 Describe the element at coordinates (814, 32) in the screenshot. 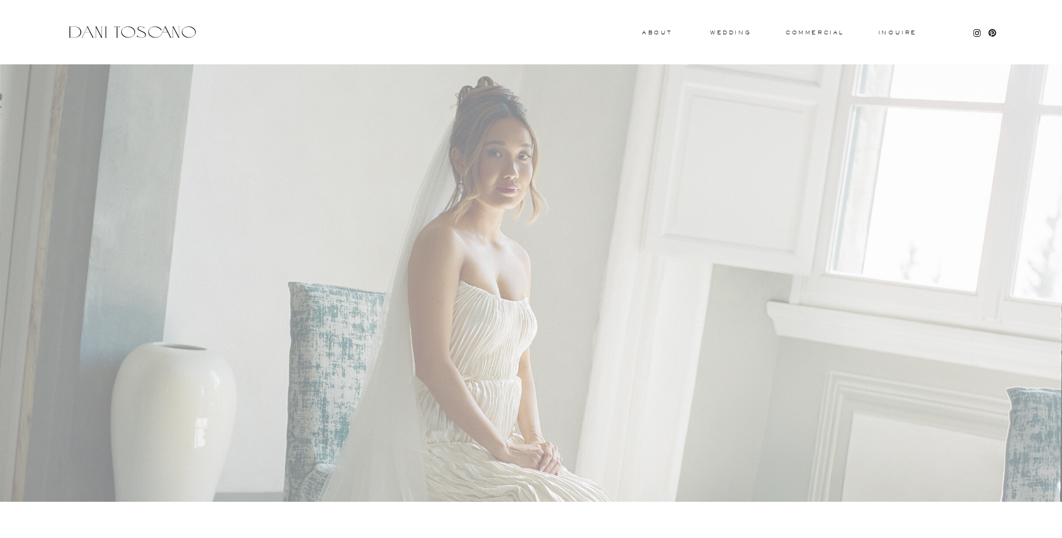

I see `a: commercial` at that location.